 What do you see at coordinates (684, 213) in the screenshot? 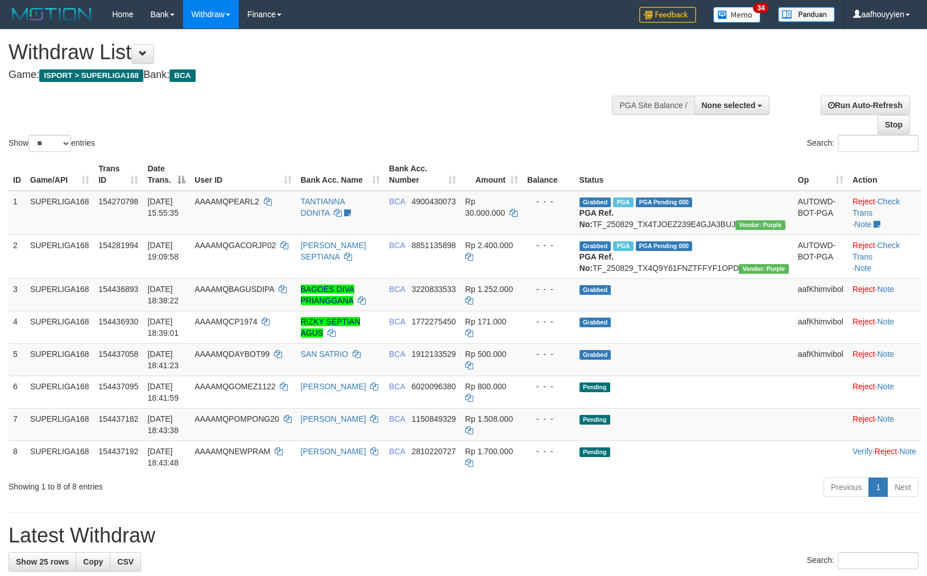
I see `td: TF_250829_TX4TJOEZ239E4GJA3BUJ` at bounding box center [684, 213].